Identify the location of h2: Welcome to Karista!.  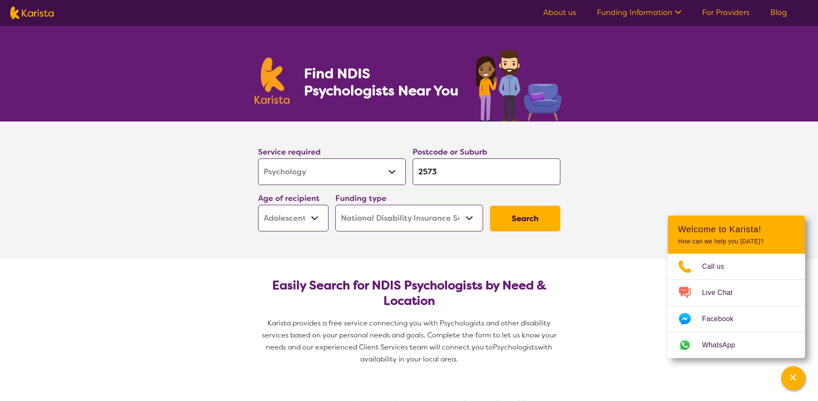
(736, 229).